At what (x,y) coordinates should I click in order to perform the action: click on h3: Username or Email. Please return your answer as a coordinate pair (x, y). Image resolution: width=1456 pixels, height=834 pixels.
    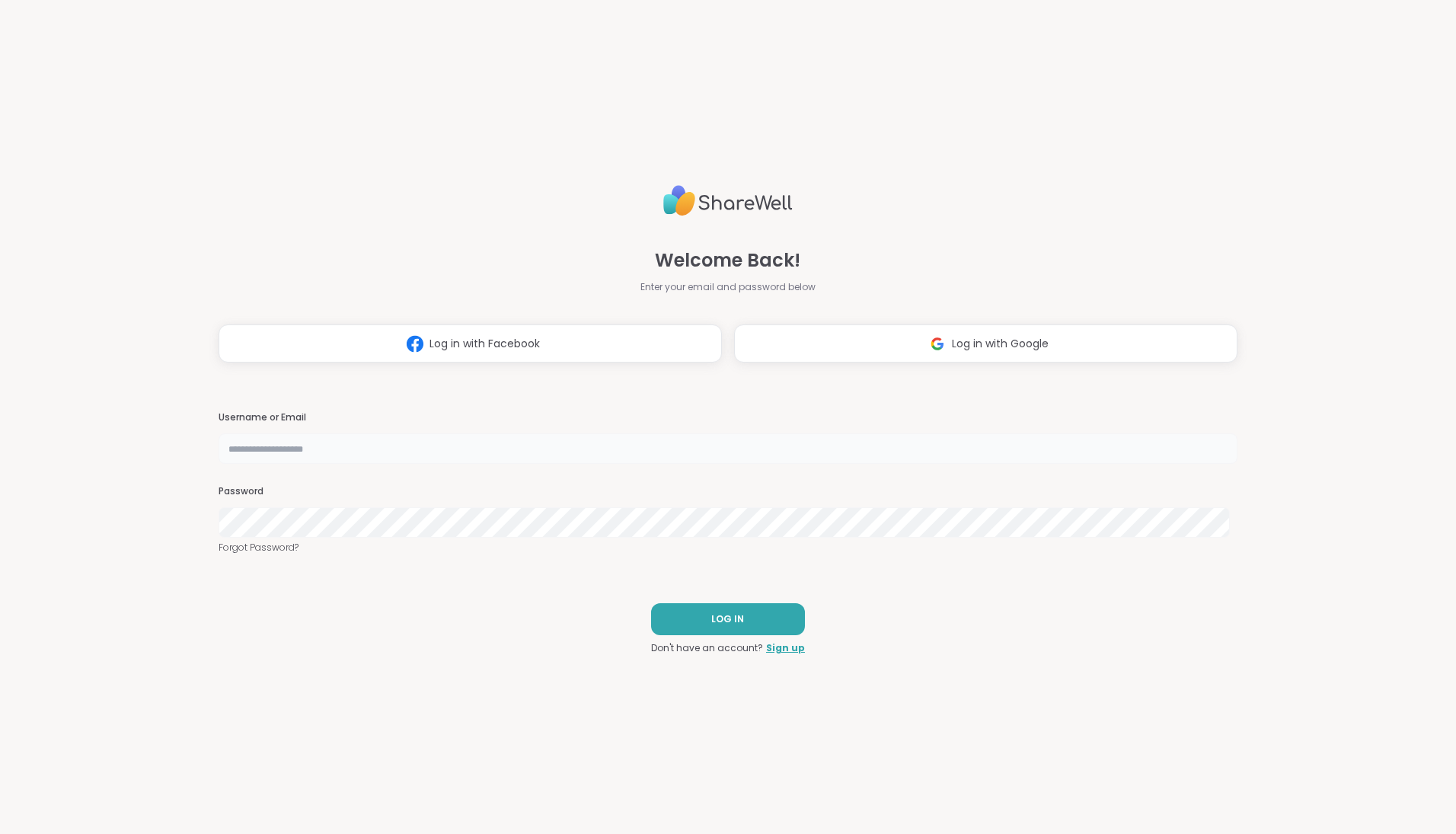
    Looking at the image, I should click on (728, 417).